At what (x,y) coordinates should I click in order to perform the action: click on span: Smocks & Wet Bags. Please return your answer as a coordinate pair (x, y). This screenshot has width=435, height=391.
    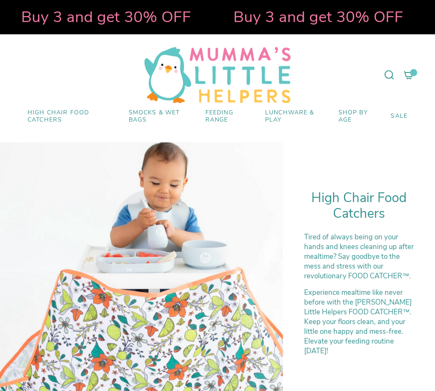
    Looking at the image, I should click on (160, 116).